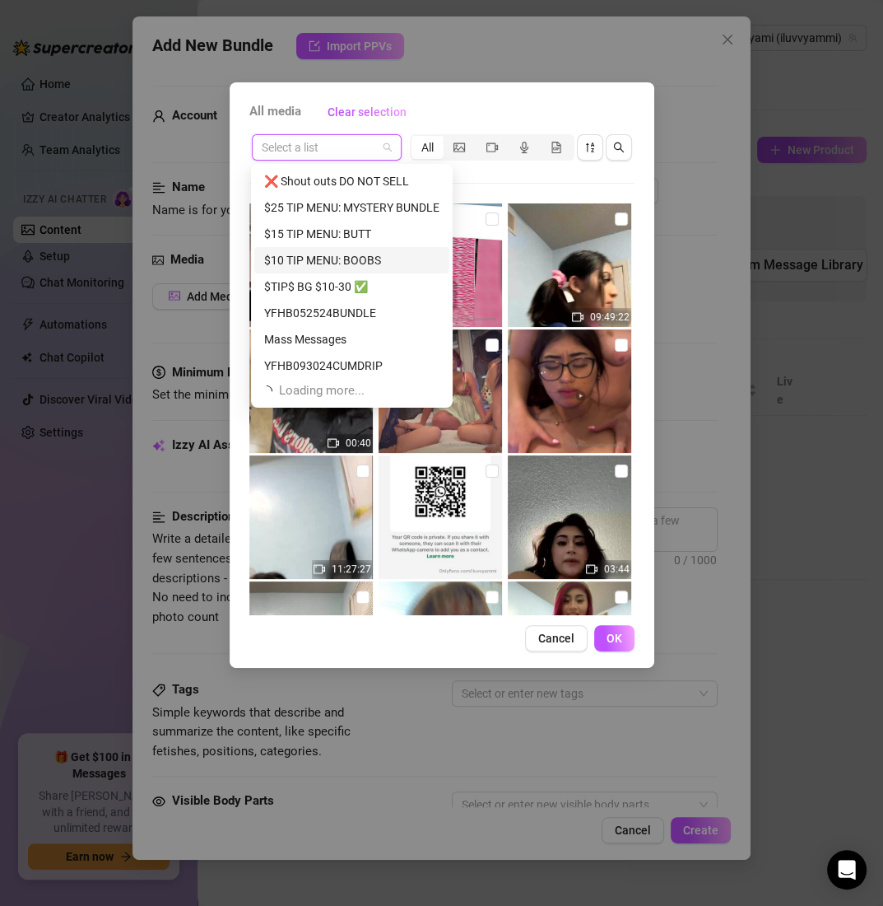  I want to click on button: Clear selection, so click(367, 112).